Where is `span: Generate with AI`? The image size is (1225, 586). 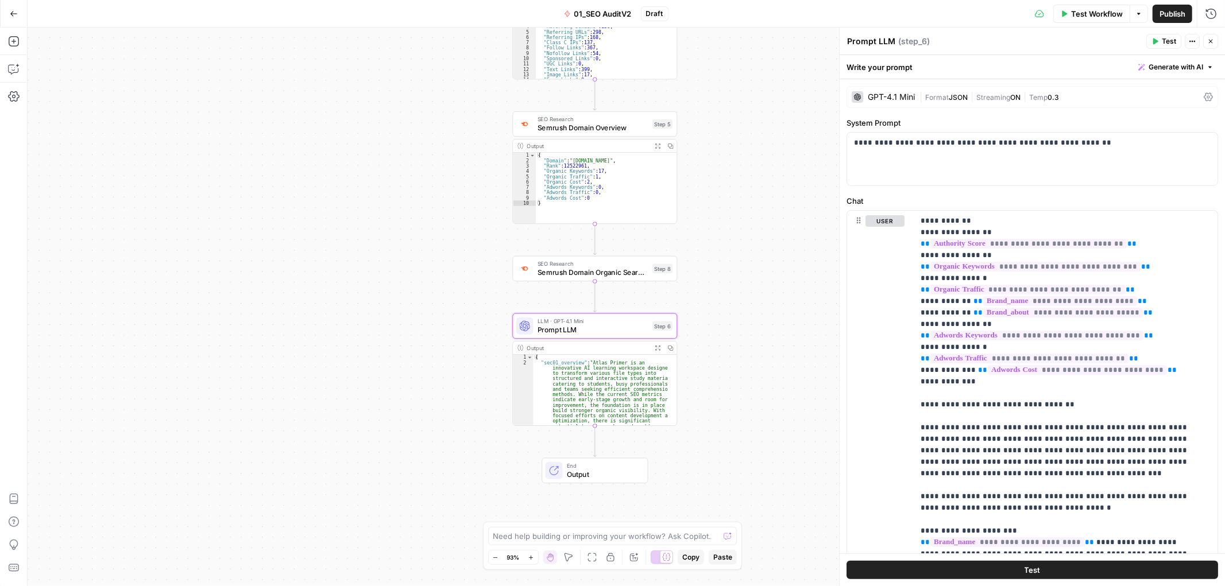 span: Generate with AI is located at coordinates (1176, 67).